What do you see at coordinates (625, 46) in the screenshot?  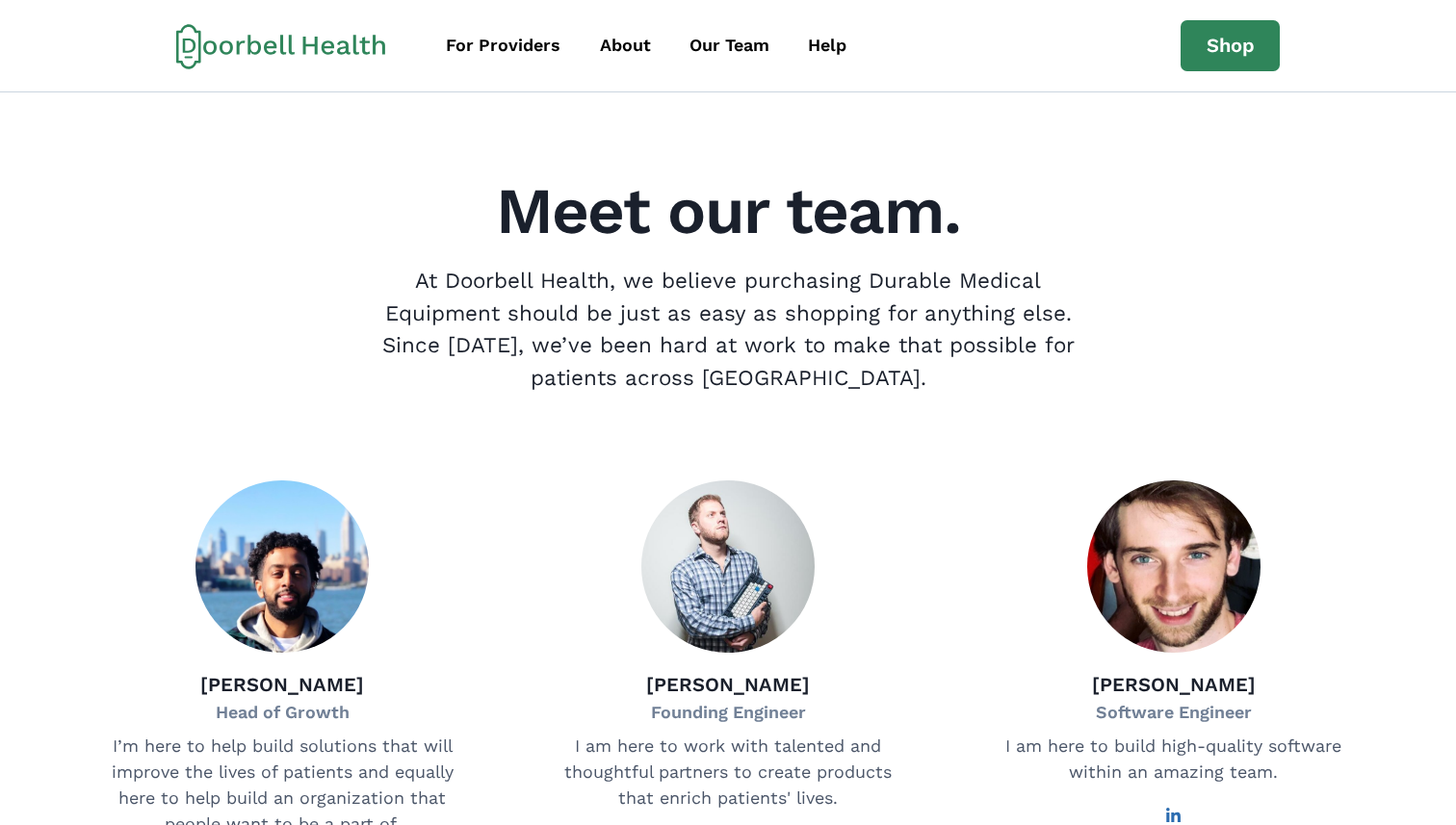 I see `a: About` at bounding box center [625, 46].